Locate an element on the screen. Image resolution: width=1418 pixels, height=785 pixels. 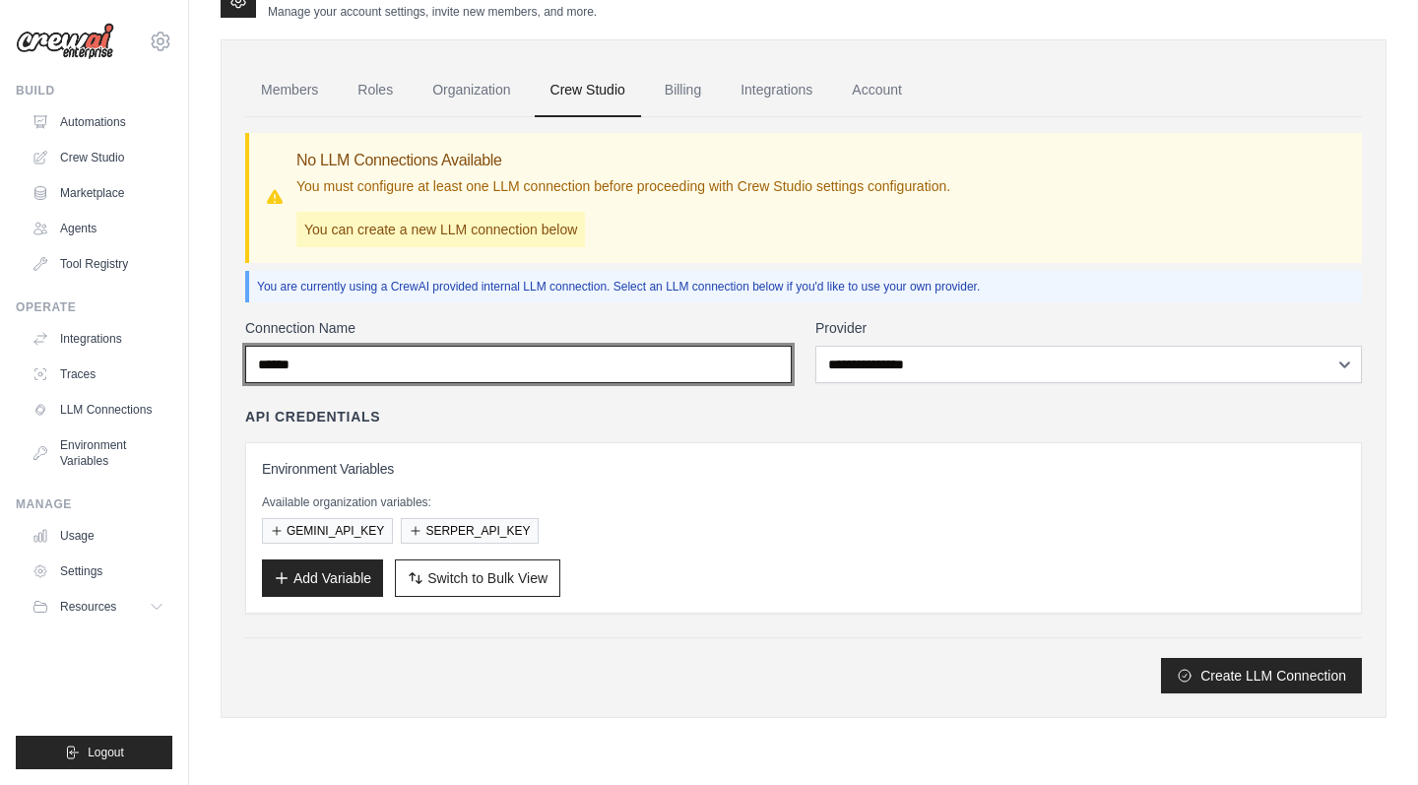
p: You are currently using a CrewAI provided internal LLM connection. Select an LLM connection below... is located at coordinates (806, 287).